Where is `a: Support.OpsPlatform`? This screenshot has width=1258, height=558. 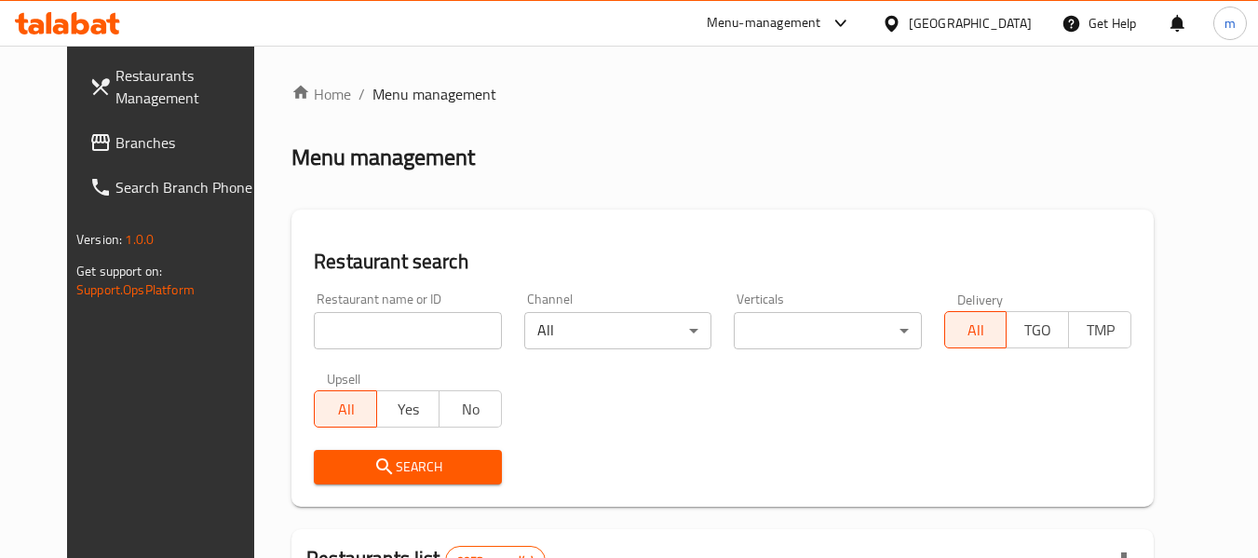
a: Support.OpsPlatform is located at coordinates (135, 290).